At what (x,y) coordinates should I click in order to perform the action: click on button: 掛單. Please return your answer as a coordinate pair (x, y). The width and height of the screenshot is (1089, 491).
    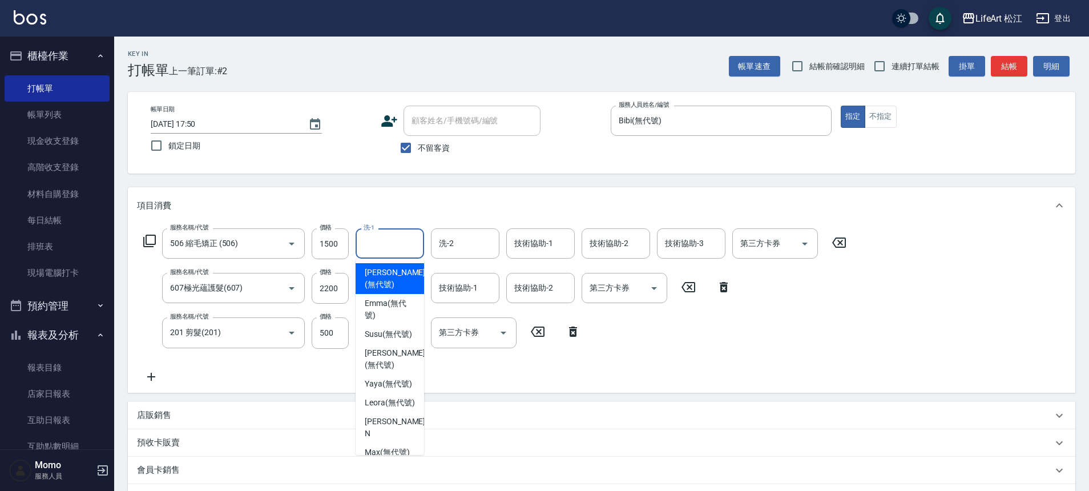
    Looking at the image, I should click on (966, 66).